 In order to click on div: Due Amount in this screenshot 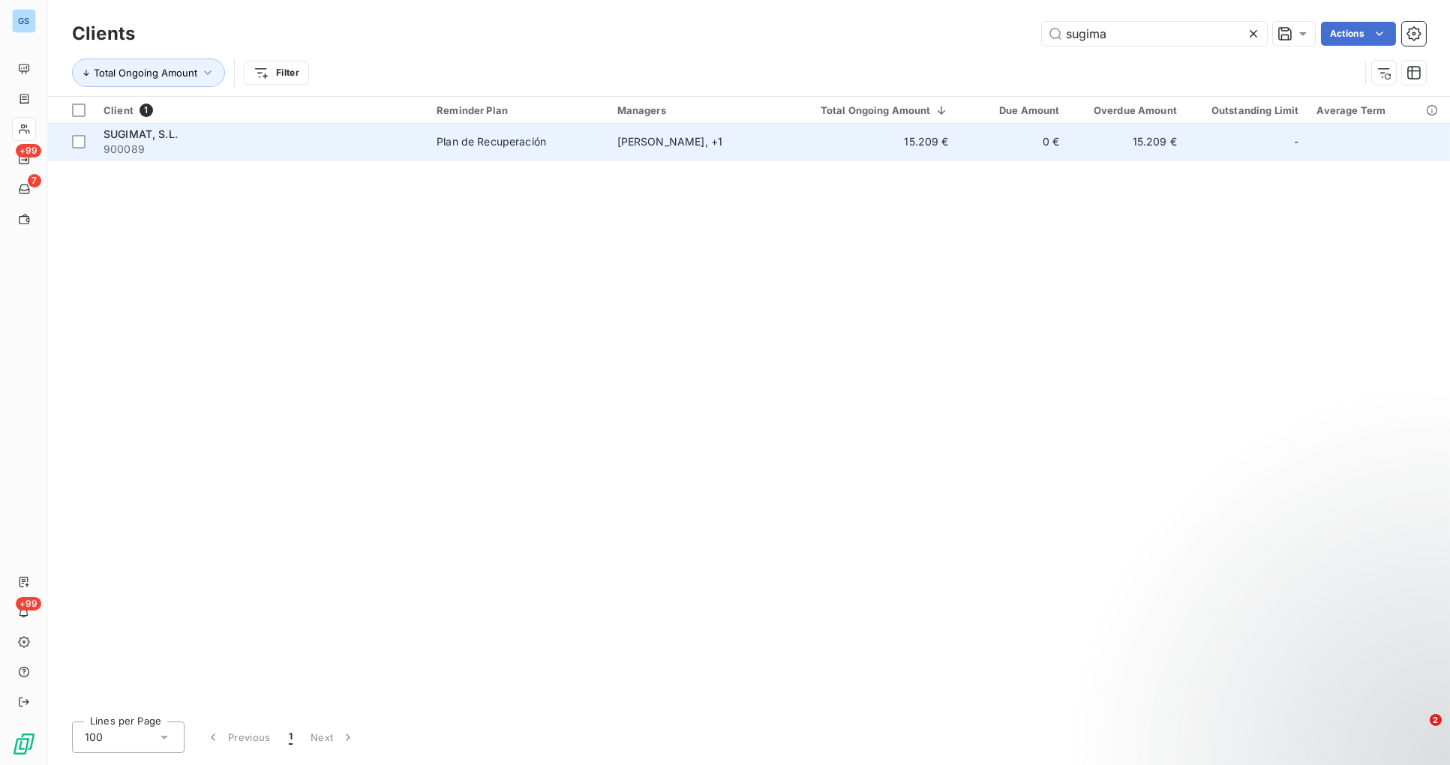, I will do `click(1013, 110)`.